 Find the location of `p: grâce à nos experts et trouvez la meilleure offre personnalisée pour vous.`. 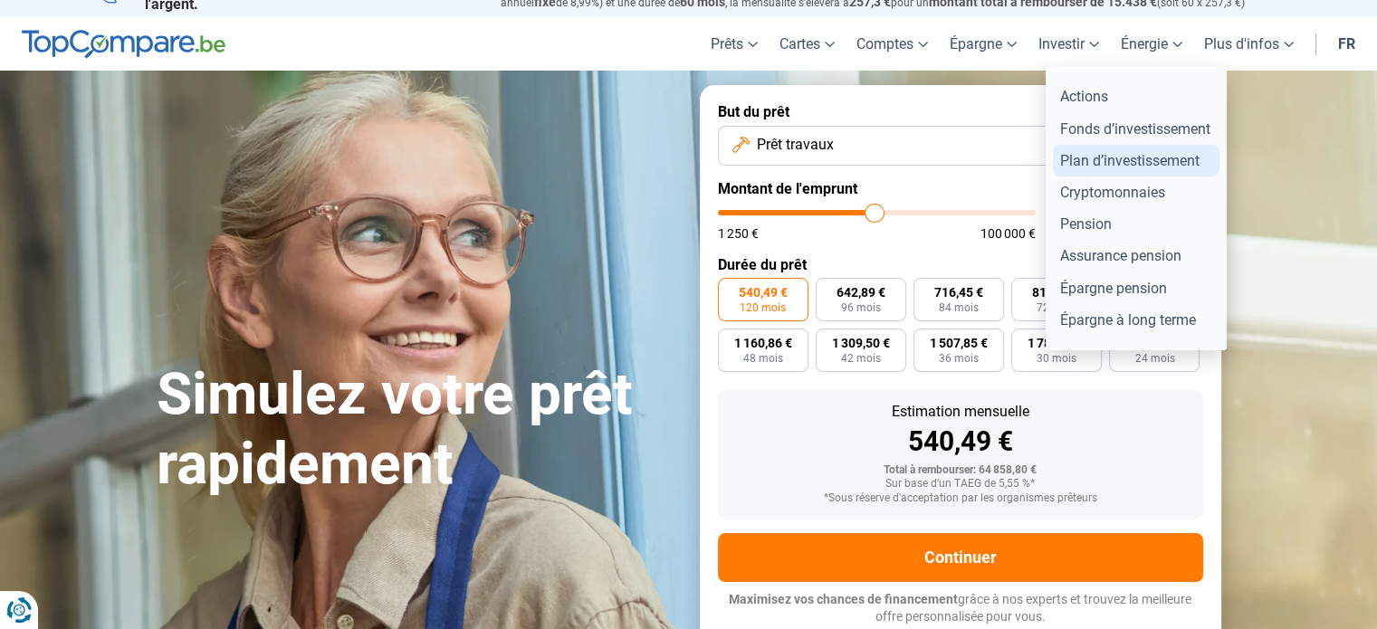

p: grâce à nos experts et trouvez la meilleure offre personnalisée pour vous. is located at coordinates (960, 608).